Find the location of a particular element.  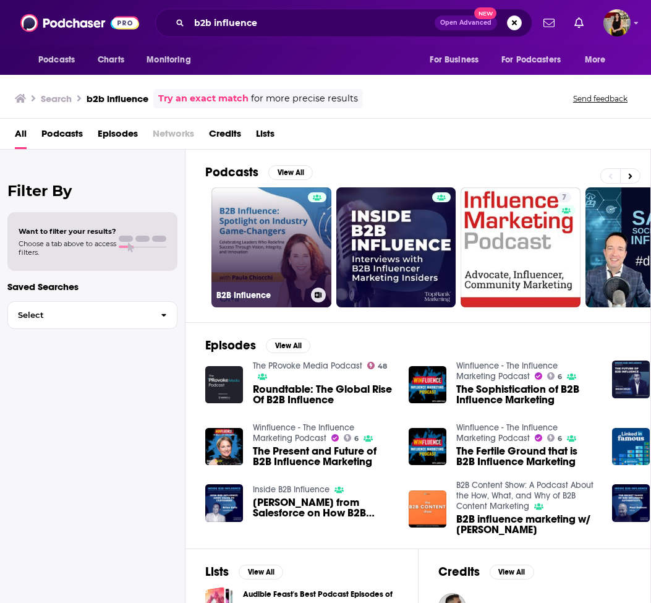

img: Defining B2B Influence on LinkedIn with Nick Bennett is located at coordinates (631, 446).